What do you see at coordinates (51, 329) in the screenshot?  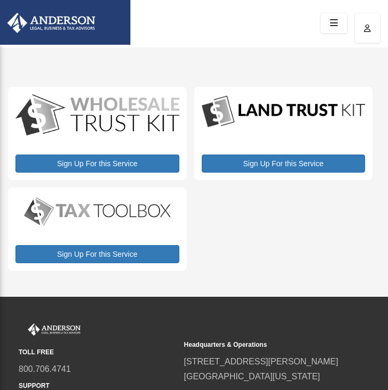 I see `img: Anderson Advisors Platinum Portal` at bounding box center [51, 329].